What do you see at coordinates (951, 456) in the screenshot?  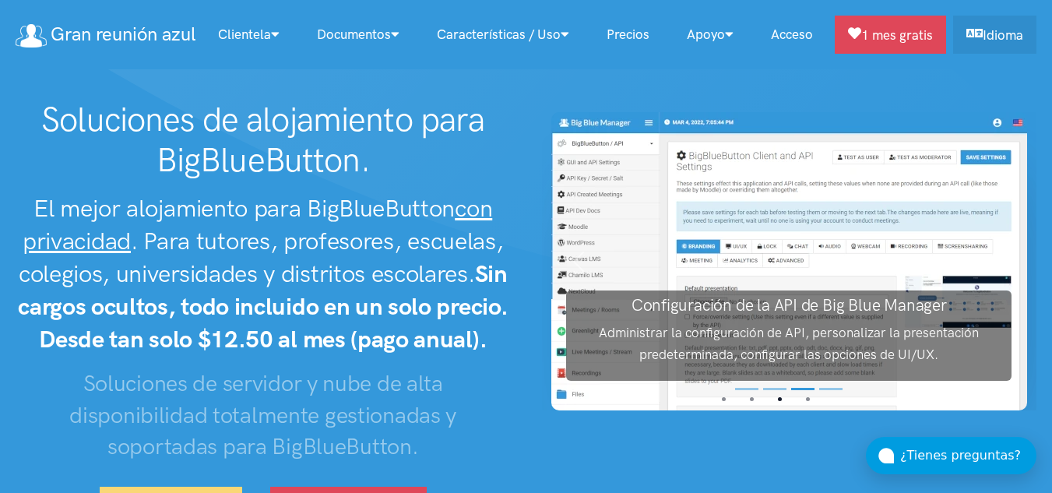 I see `button: ¿Tienes preguntas?` at bounding box center [951, 456].